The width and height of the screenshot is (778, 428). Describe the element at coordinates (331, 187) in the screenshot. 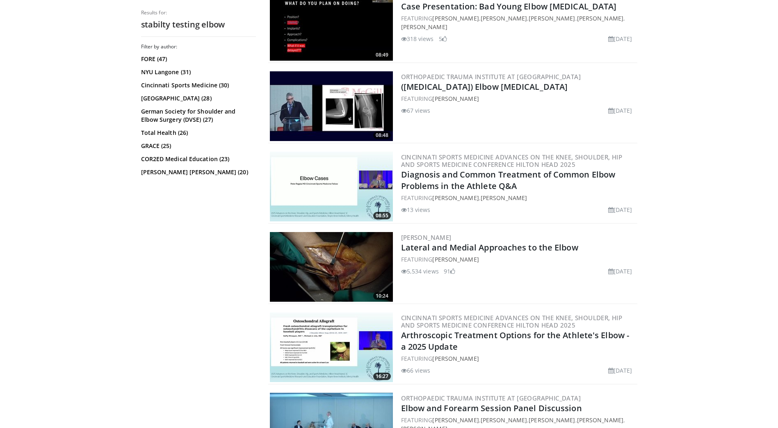

I see `img: 0aaf2984-7edc-4f44-b810-0fa87f8393c2.300x170_q85_crop-smart_upscale.jpg` at that location.